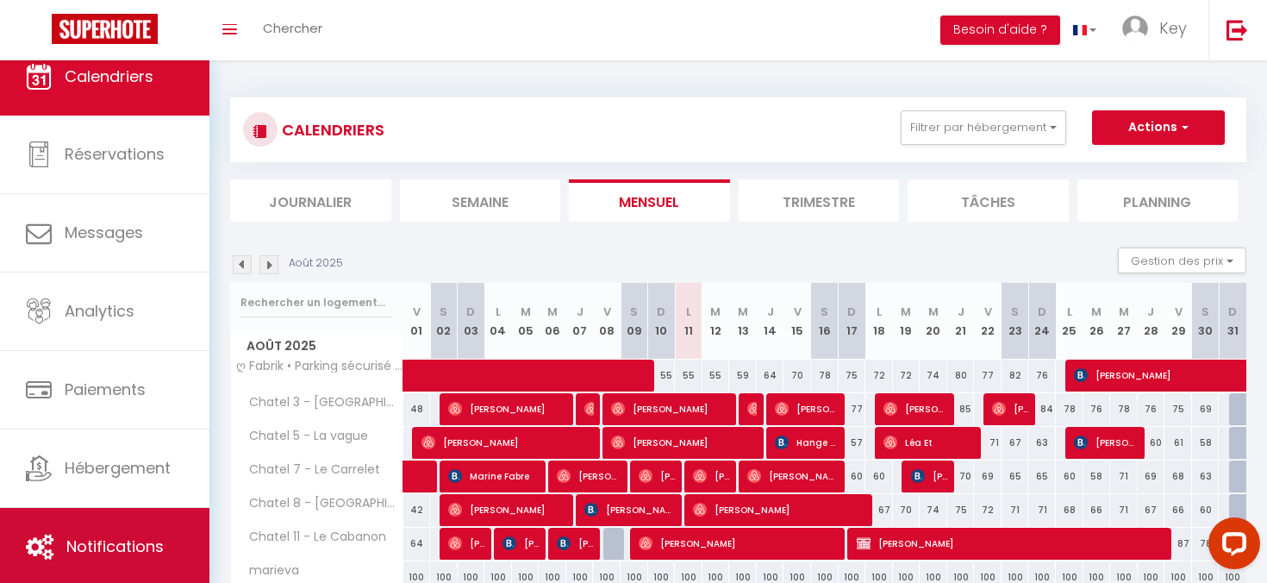 This screenshot has height=583, width=1267. I want to click on th: 18, so click(879, 321).